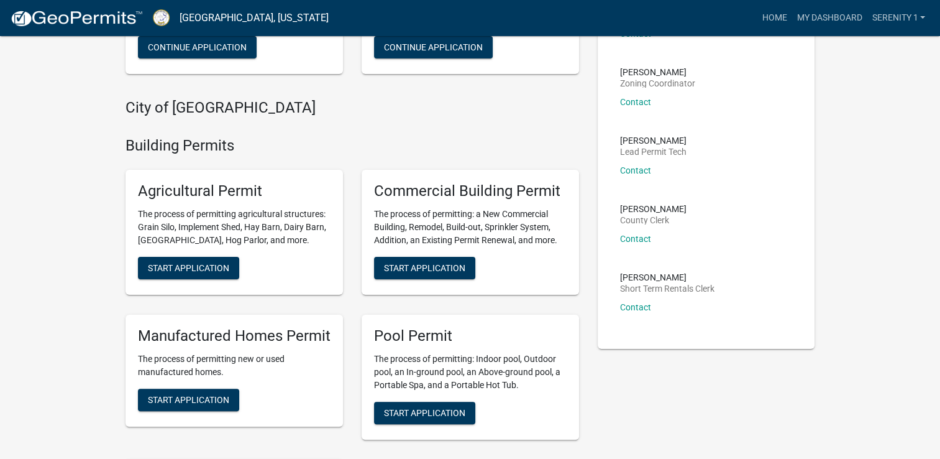 This screenshot has height=459, width=940. What do you see at coordinates (470, 191) in the screenshot?
I see `h5: Commercial Building Permit` at bounding box center [470, 191].